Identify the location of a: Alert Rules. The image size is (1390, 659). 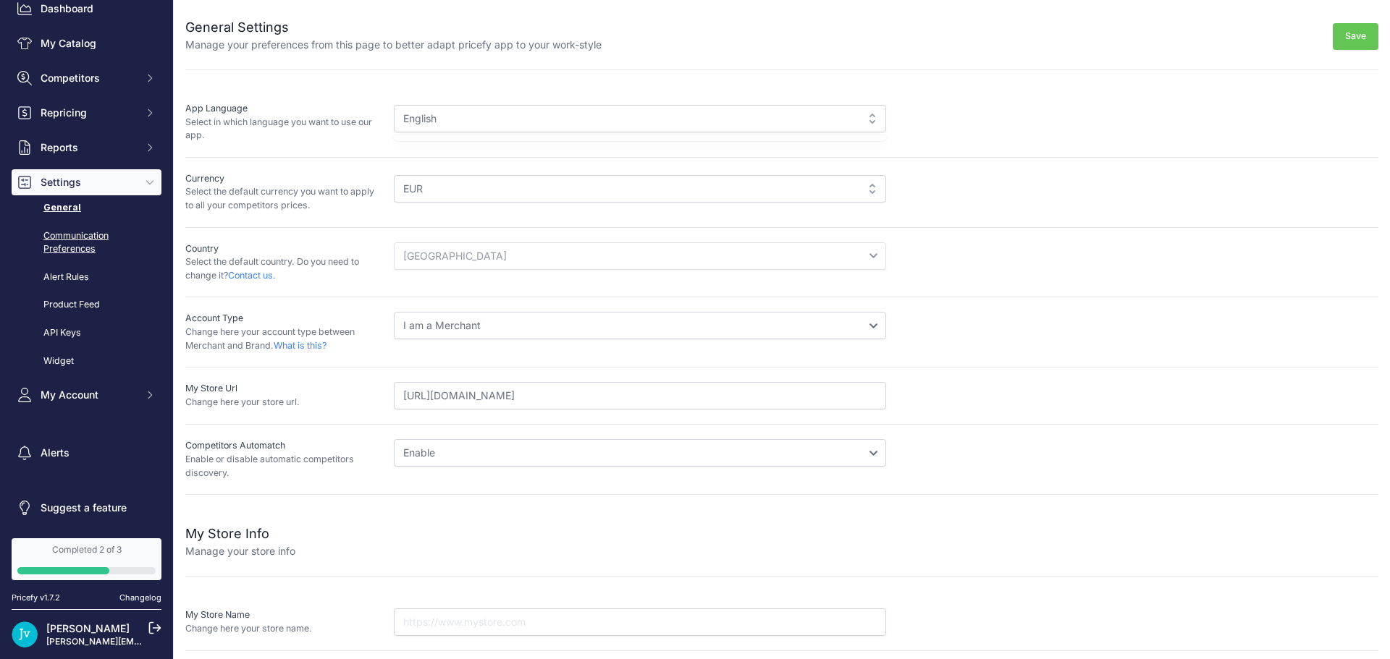
(86, 277).